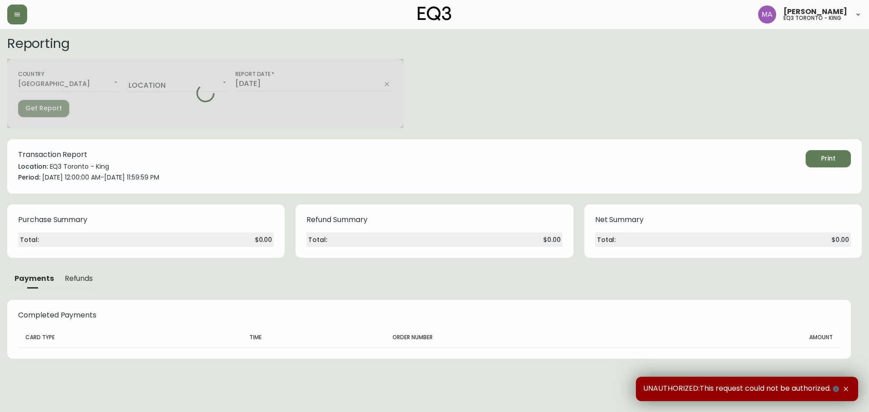  Describe the element at coordinates (29, 177) in the screenshot. I see `h6: Period:` at that location.